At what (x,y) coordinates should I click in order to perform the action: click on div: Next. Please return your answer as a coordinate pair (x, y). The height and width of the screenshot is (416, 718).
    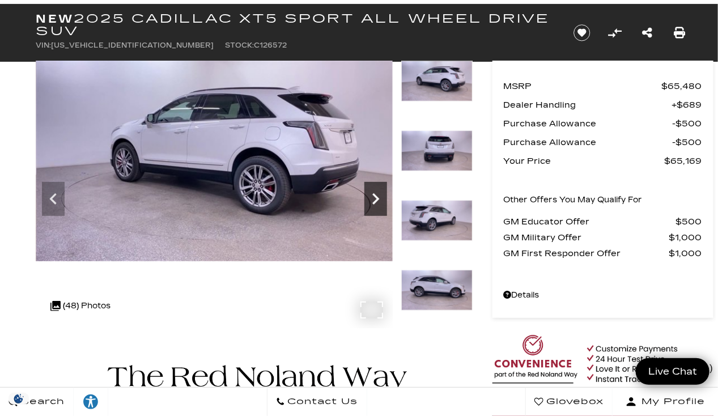
    Looking at the image, I should click on (376, 199).